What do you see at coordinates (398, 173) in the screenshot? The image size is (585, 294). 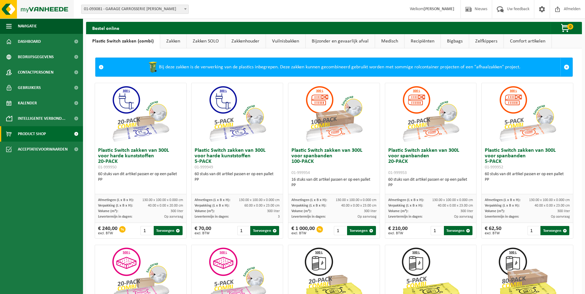 I see `span: 01-999953` at bounding box center [398, 173].